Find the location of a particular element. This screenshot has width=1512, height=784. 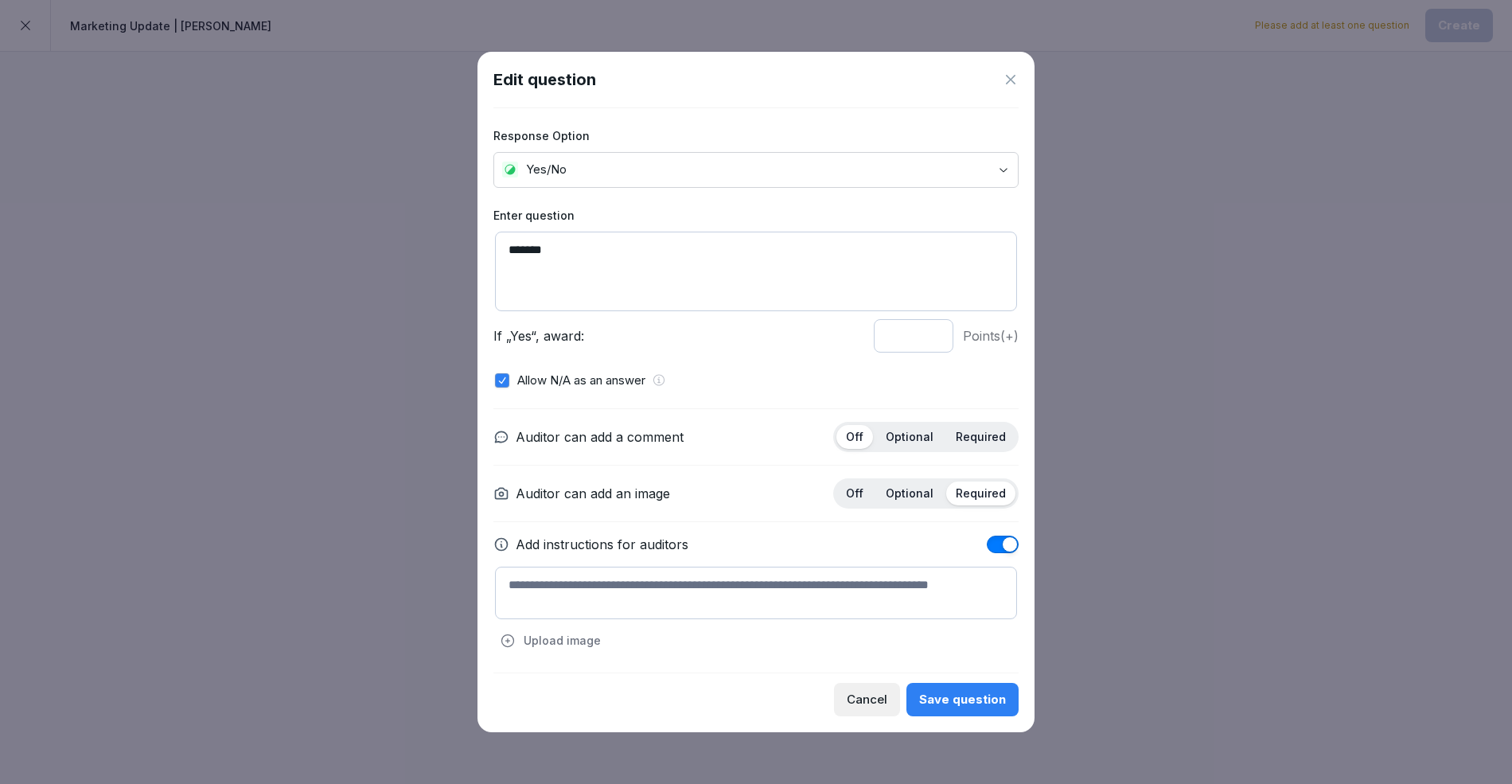

div: Save question is located at coordinates (962, 699).